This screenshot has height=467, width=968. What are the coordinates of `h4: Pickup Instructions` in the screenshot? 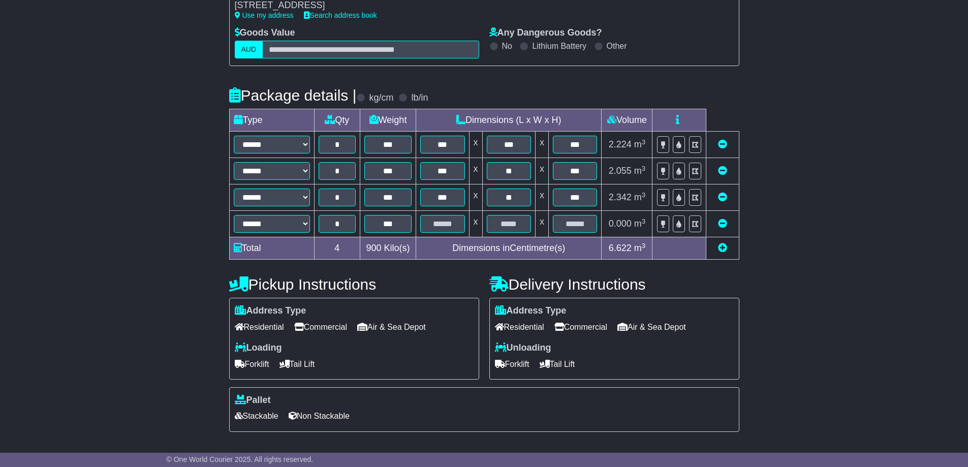 It's located at (354, 284).